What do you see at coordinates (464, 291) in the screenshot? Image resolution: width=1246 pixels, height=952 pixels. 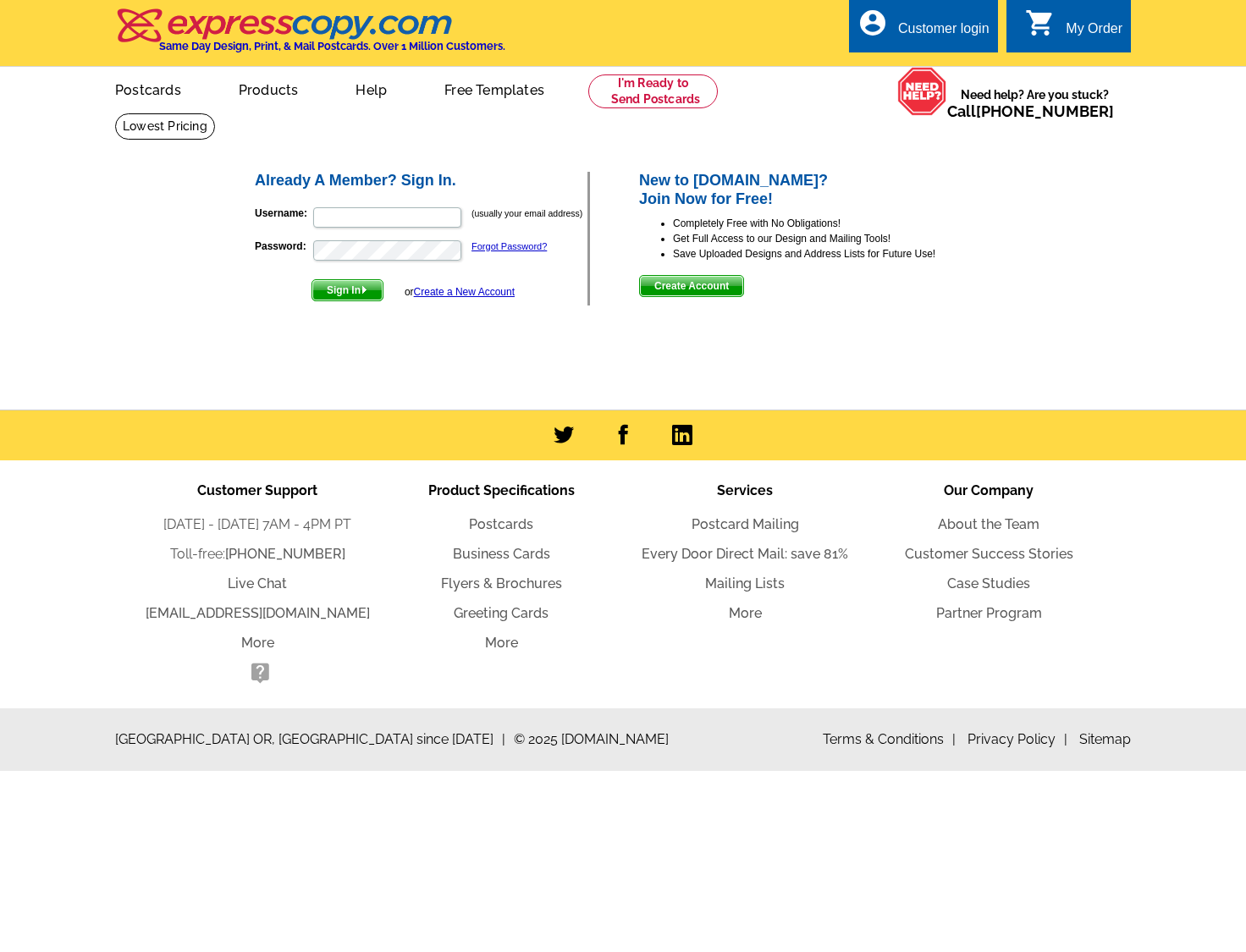 I see `a: Create a New Account` at bounding box center [464, 291].